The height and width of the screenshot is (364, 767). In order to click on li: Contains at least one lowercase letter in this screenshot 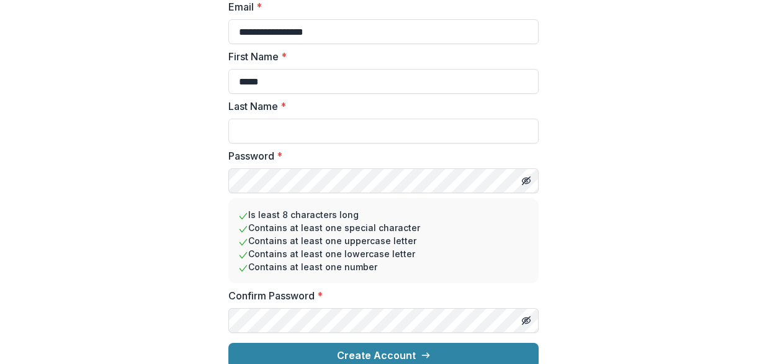, I will do `click(383, 253)`.